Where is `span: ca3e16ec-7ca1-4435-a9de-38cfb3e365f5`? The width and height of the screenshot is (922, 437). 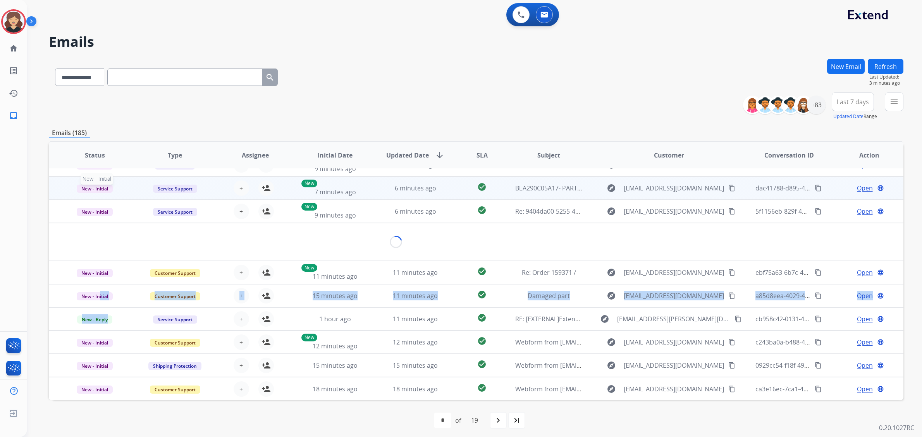 span: ca3e16ec-7ca1-4435-a9de-38cfb3e365f5 is located at coordinates (813, 389).